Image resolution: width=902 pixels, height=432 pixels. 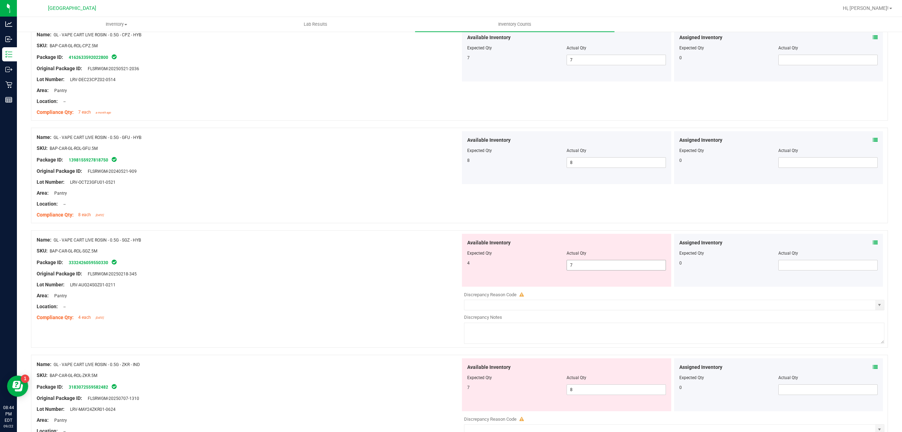 What do you see at coordinates (55, 215) in the screenshot?
I see `span: Compliance Qty:` at bounding box center [55, 215].